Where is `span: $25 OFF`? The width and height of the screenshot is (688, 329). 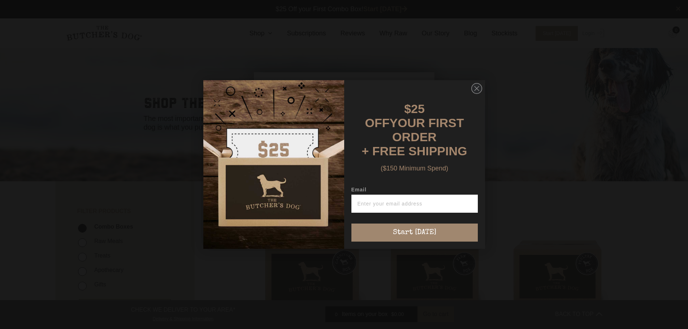
span: $25 OFF is located at coordinates (395, 116).